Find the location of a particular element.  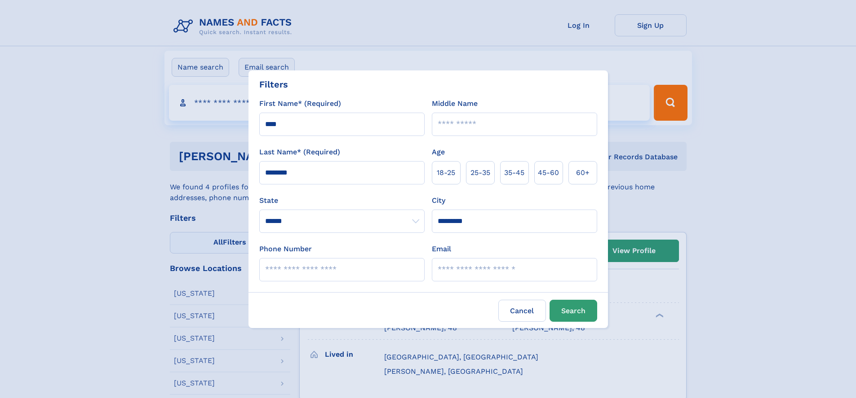

label: Phone Number is located at coordinates (285, 249).